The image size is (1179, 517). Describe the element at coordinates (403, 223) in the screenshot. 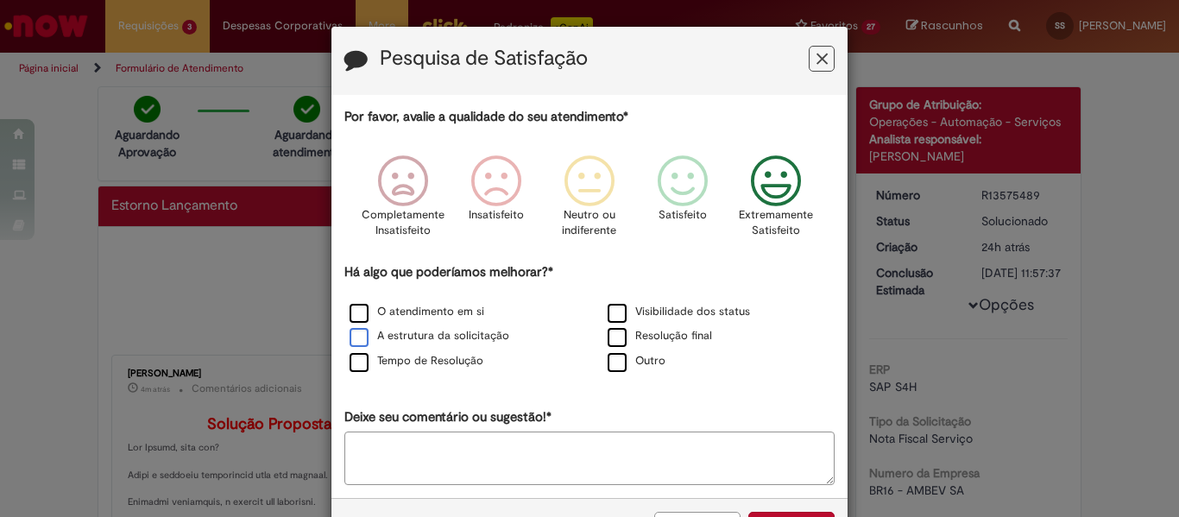

I see `p: Completamente Insatisfeito` at that location.